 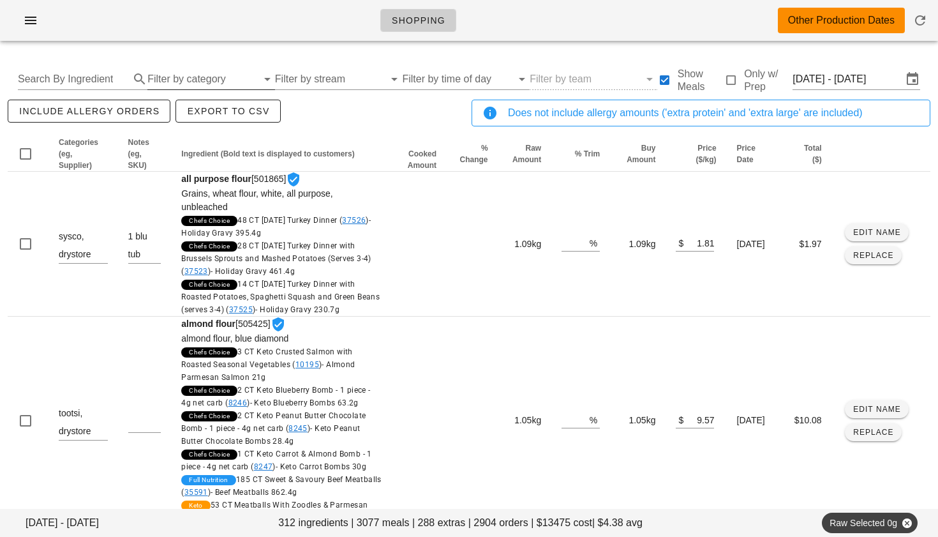 What do you see at coordinates (267, 154) in the screenshot?
I see `span: Ingredient (Bold text is displayed to customers)` at bounding box center [267, 154].